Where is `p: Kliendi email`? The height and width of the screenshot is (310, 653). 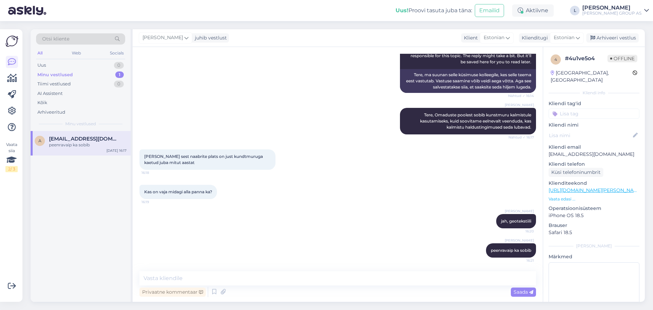
p: Kliendi email is located at coordinates (594, 147).